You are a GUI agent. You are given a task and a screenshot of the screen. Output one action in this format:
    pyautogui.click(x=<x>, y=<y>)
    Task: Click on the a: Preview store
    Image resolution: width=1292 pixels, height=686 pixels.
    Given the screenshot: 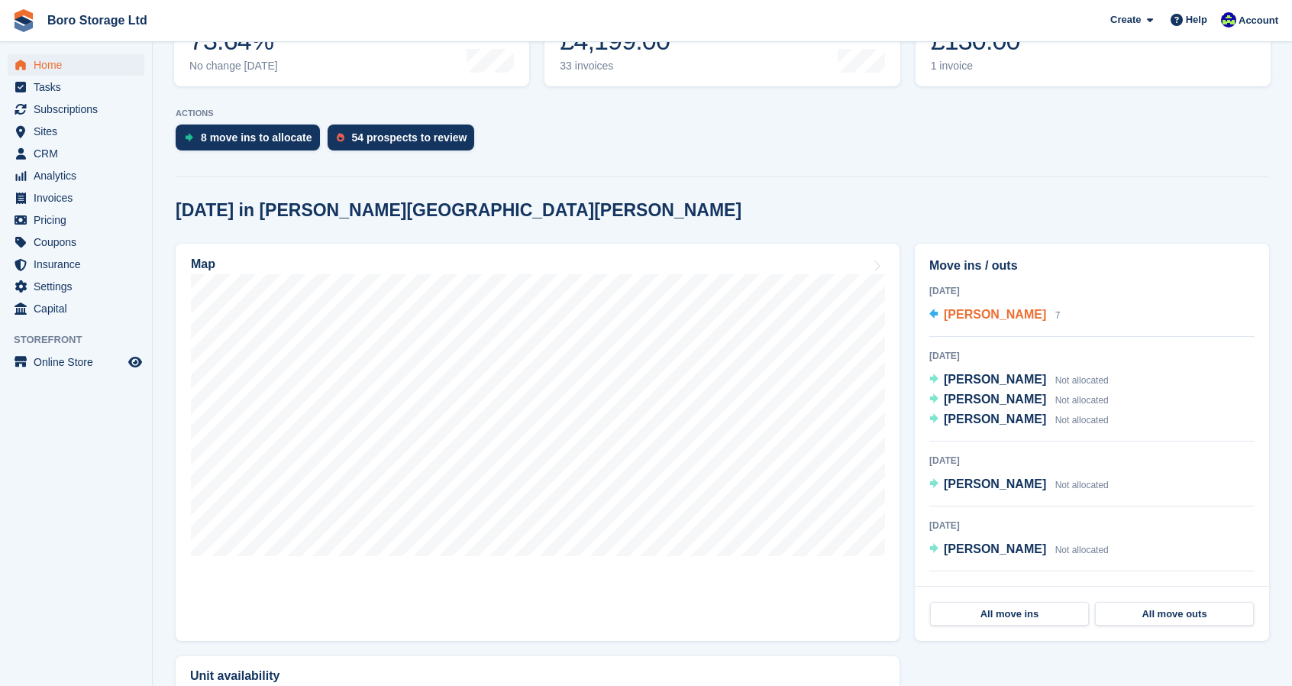 What is the action you would take?
    pyautogui.click(x=135, y=362)
    